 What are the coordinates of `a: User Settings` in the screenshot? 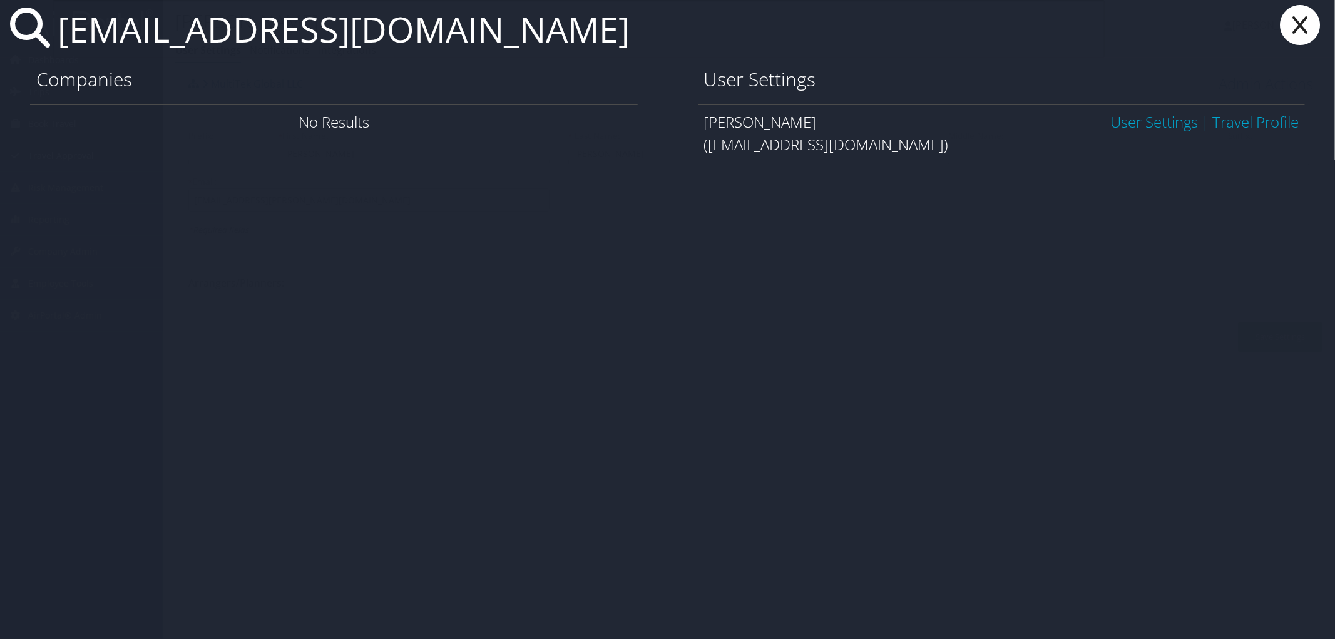 It's located at (1154, 121).